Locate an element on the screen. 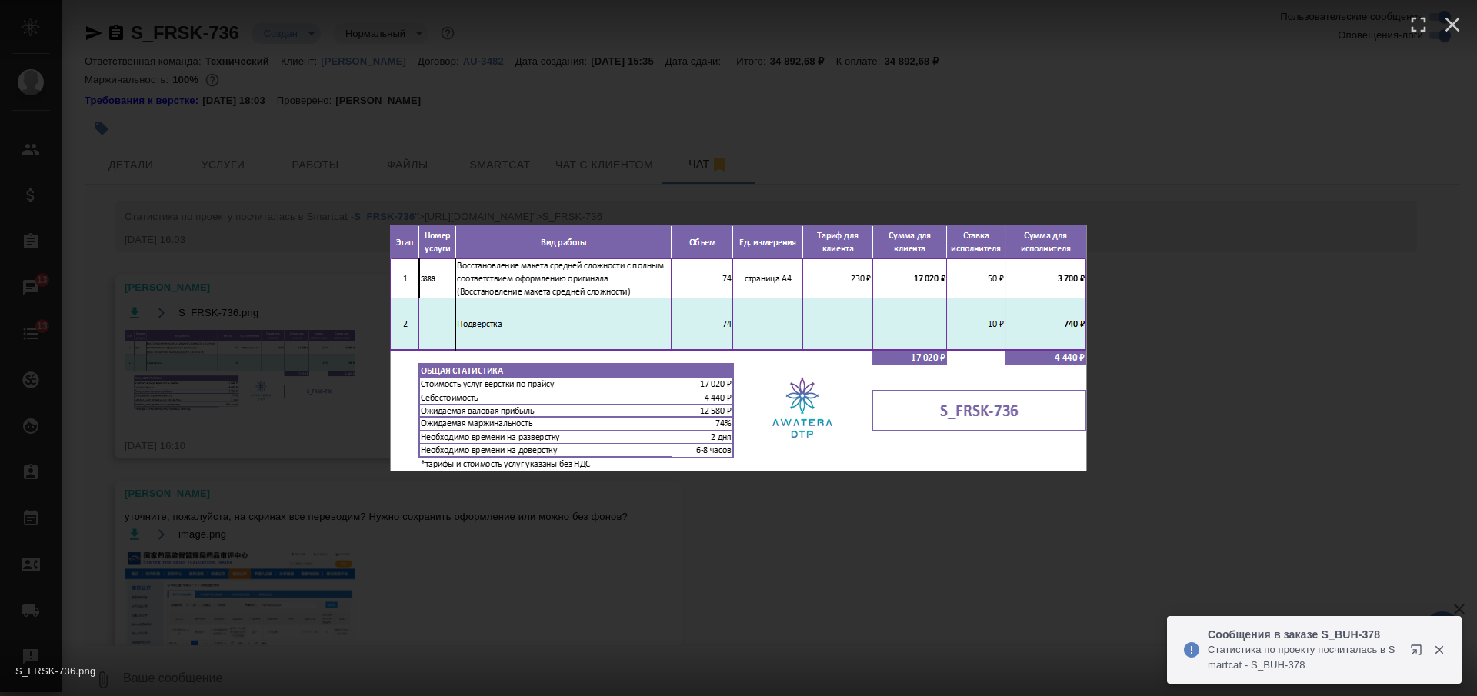 This screenshot has height=696, width=1477. button: Close (esc) is located at coordinates (1452, 25).